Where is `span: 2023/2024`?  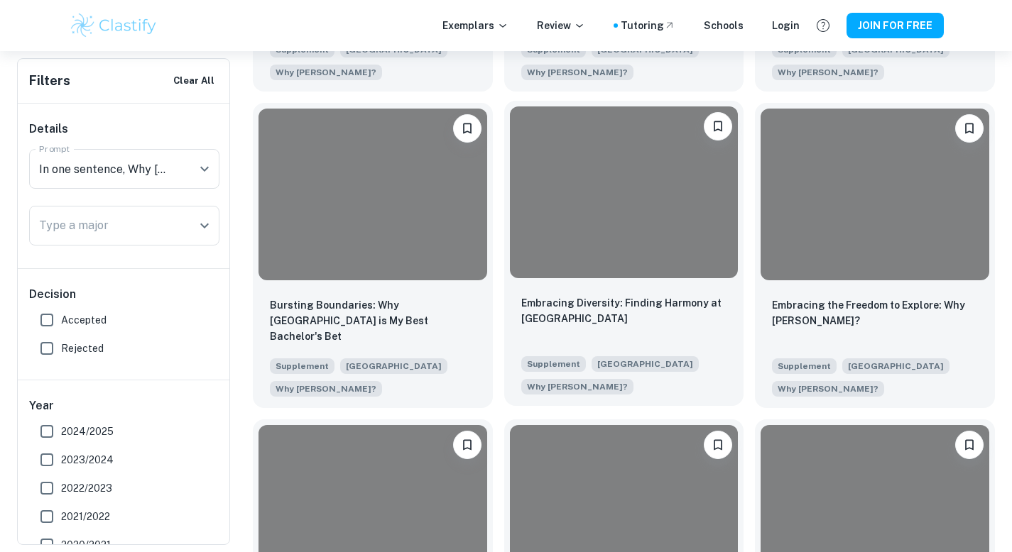 span: 2023/2024 is located at coordinates (87, 460).